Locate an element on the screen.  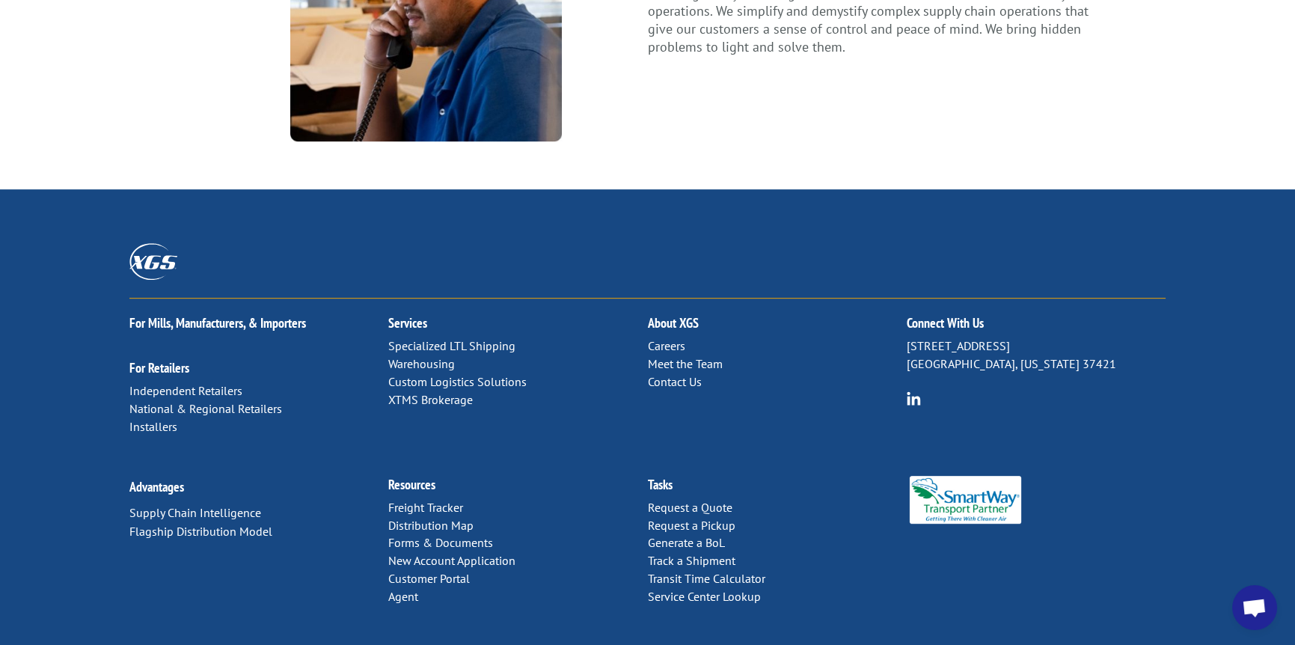
a: Freight Tracker is located at coordinates (426, 507).